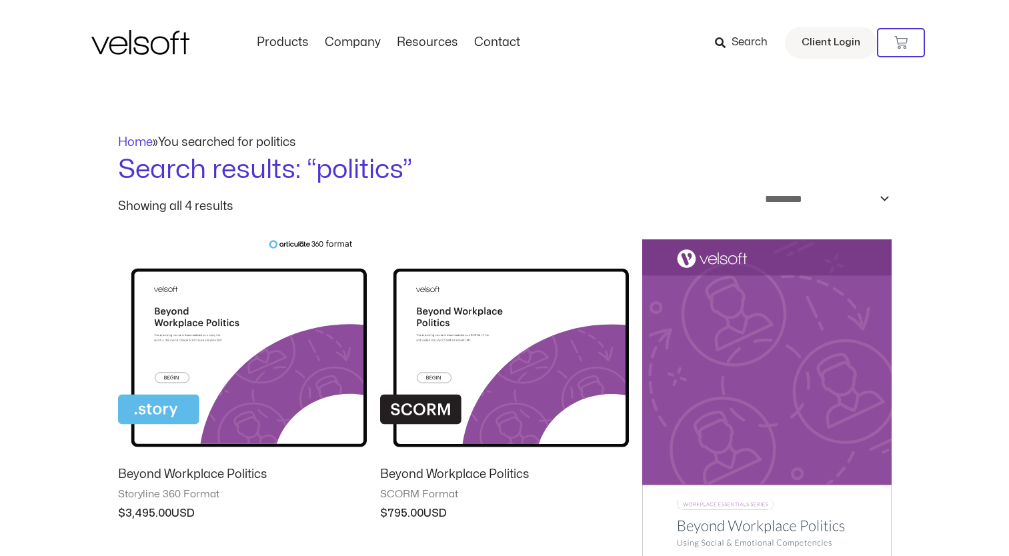  What do you see at coordinates (353, 43) in the screenshot?
I see `a: CompanyMenu Toggle` at bounding box center [353, 43].